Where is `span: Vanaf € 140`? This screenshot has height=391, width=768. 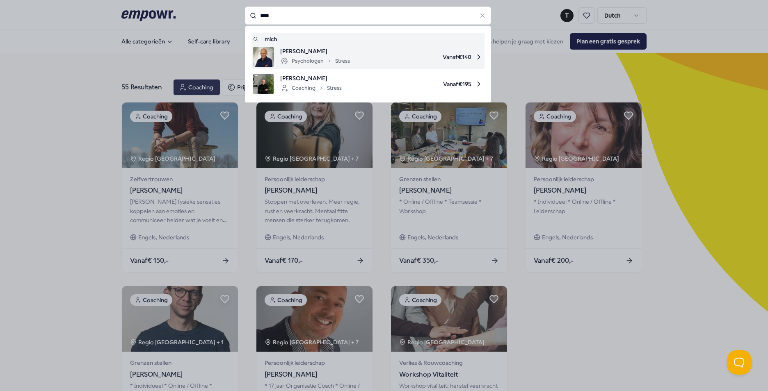
span: Vanaf € 140 is located at coordinates (420, 57).